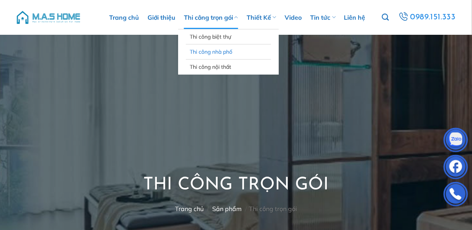  What do you see at coordinates (161, 17) in the screenshot?
I see `a: Giới thiệu` at bounding box center [161, 17].